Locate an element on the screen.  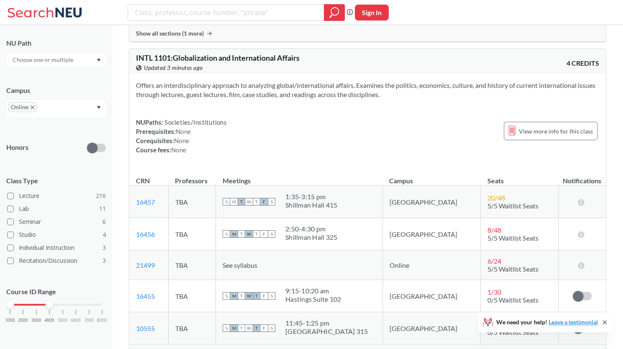
div: 11:45 - 1:25 pm is located at coordinates (326, 323).